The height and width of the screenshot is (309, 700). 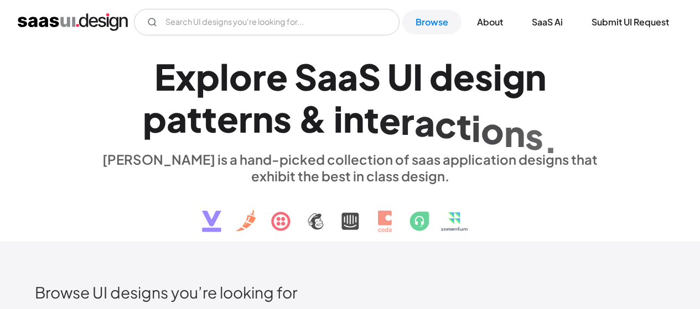 What do you see at coordinates (418, 76) in the screenshot?
I see `div: I` at bounding box center [418, 76].